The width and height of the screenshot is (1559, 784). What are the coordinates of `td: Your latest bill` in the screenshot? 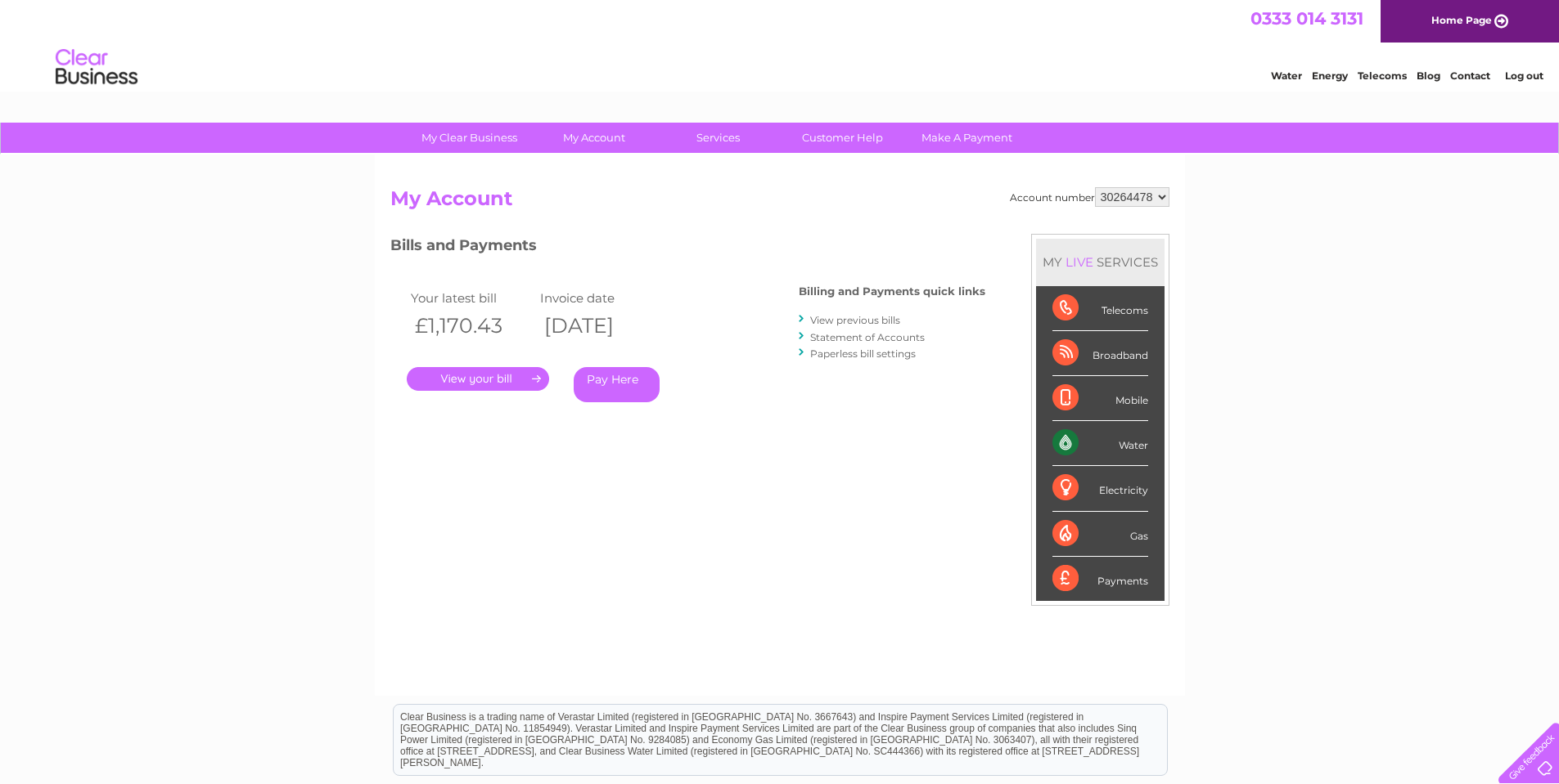 It's located at (472, 298).